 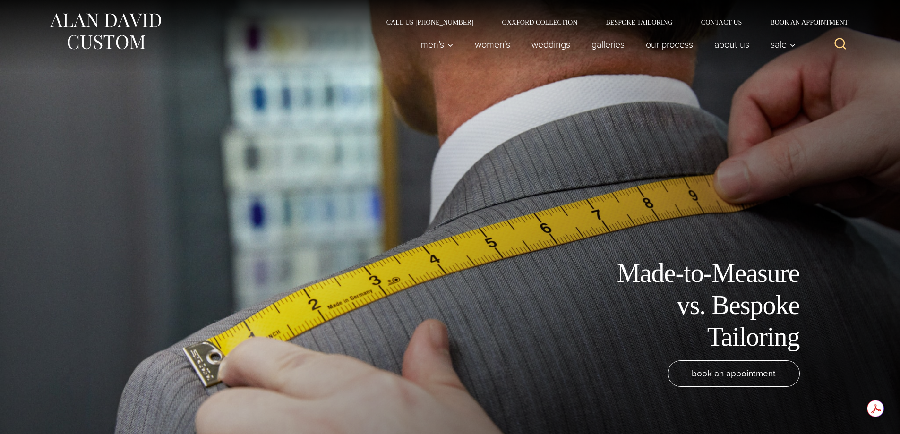 I want to click on h1: Made-to-Measure vs. Bespoke Tailoring, so click(x=694, y=305).